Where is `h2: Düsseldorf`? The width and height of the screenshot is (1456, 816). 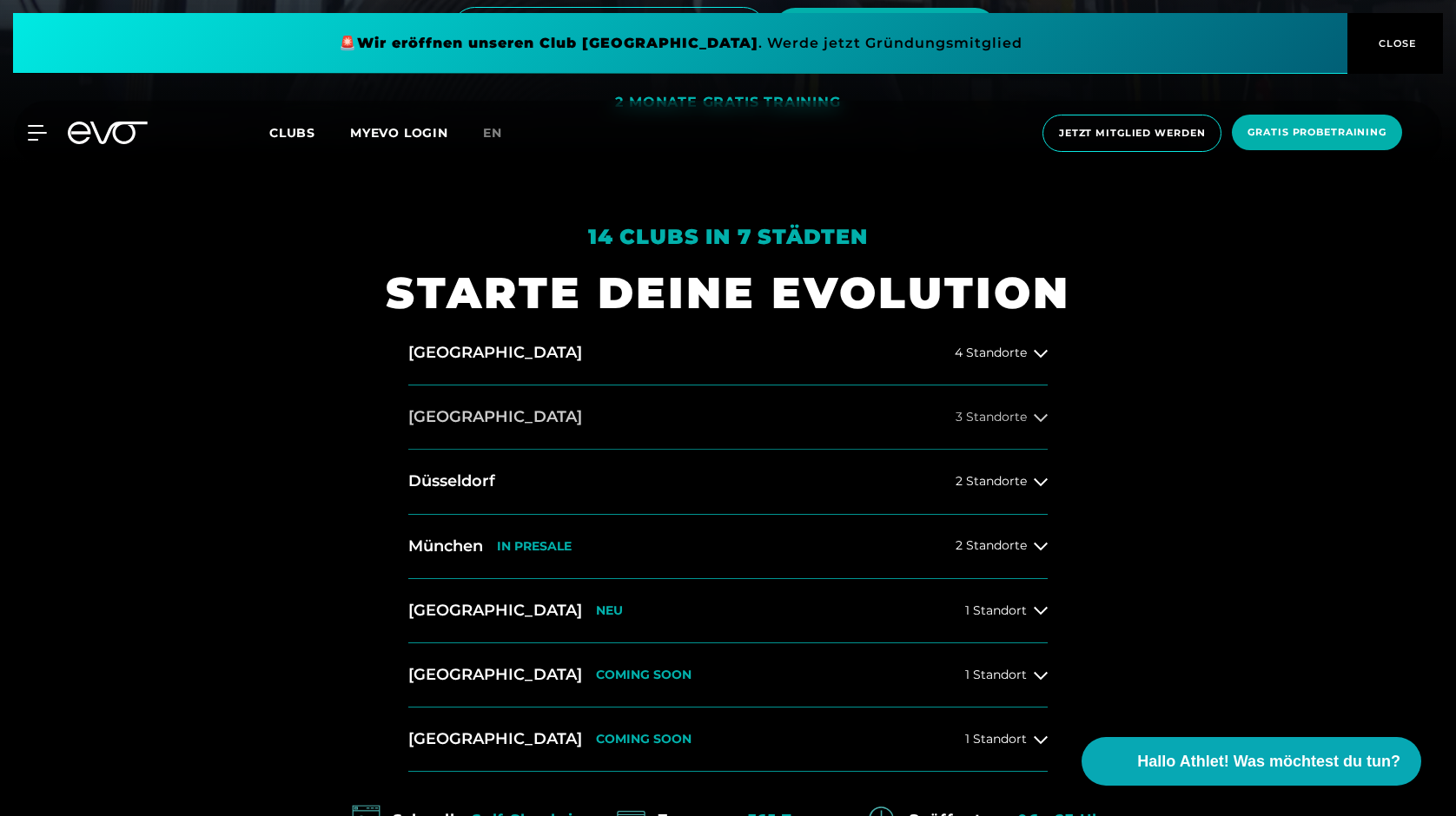
h2: Düsseldorf is located at coordinates (452, 481).